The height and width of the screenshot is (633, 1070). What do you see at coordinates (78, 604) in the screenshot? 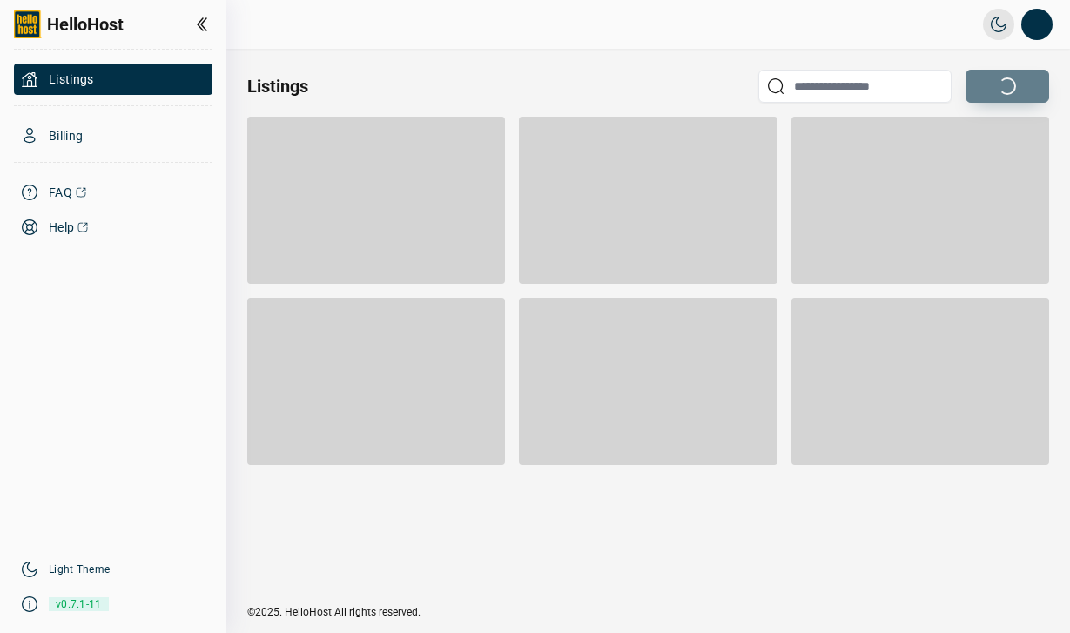
I see `span: v0.7.1-11` at bounding box center [78, 604].